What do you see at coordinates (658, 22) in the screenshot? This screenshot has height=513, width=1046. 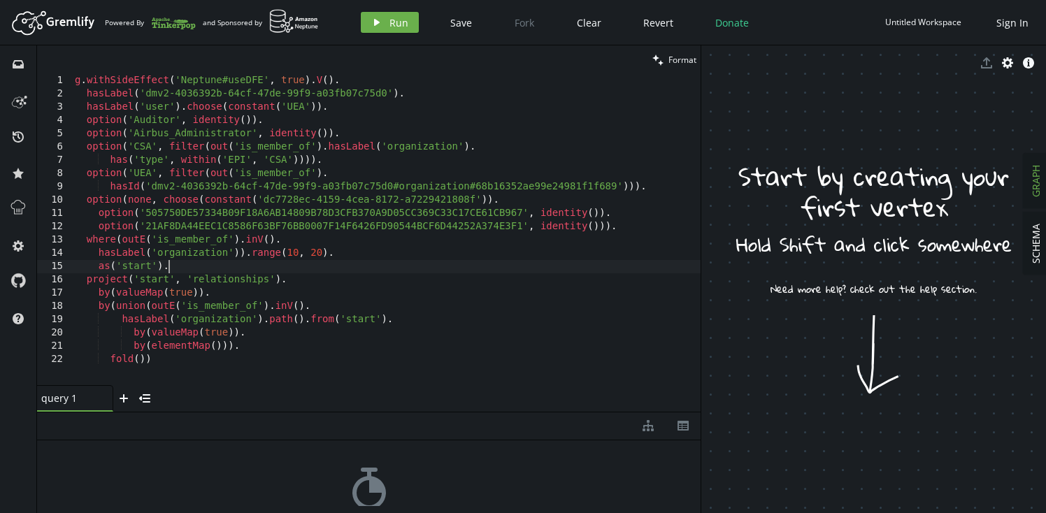 I see `span: Revert` at bounding box center [658, 22].